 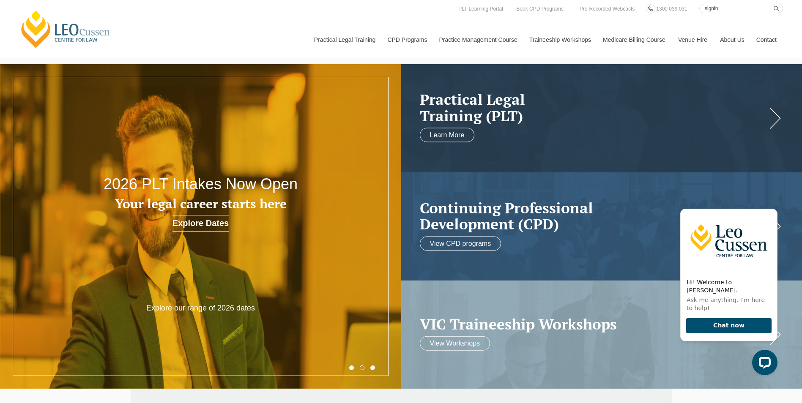 I want to click on h3: Your legal career starts here, so click(x=200, y=204).